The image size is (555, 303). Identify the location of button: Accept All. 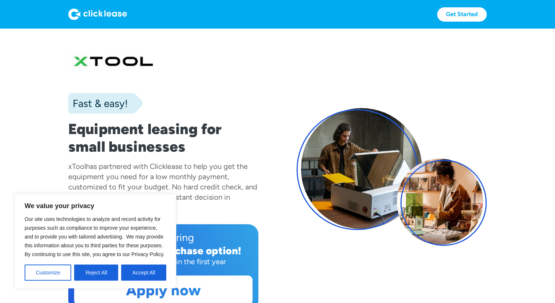
(143, 273).